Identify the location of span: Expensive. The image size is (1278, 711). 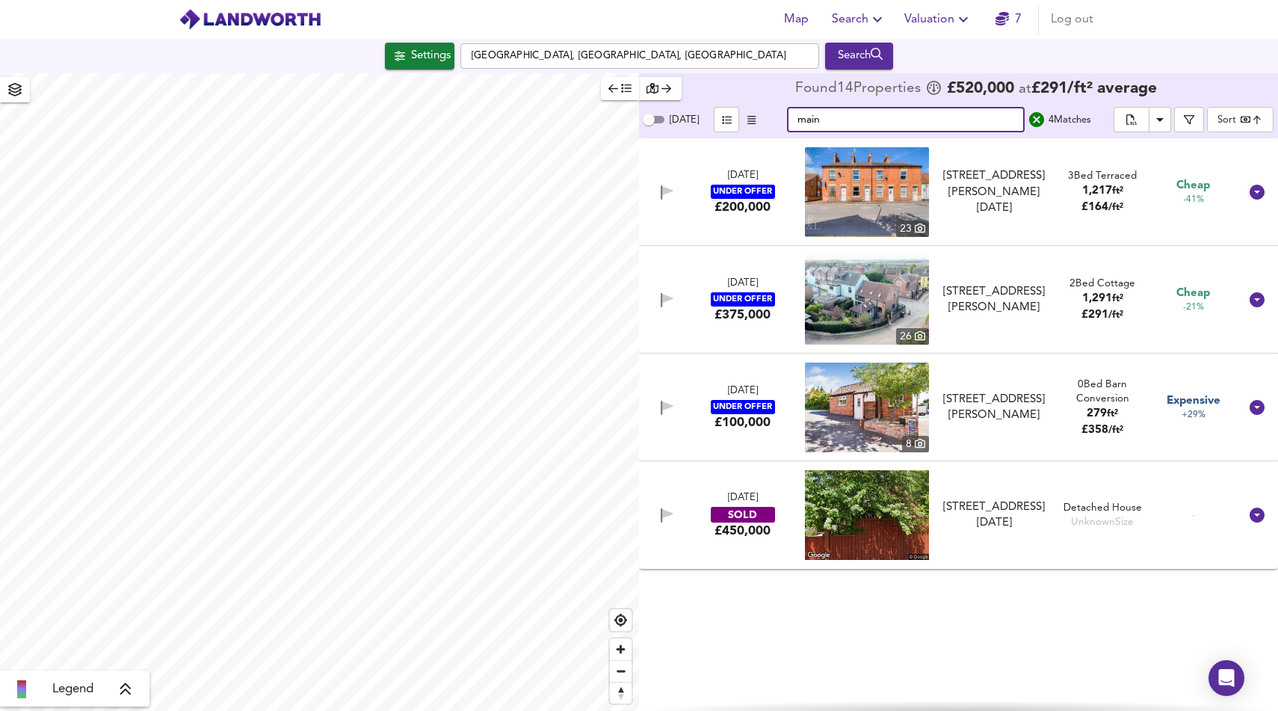
(1194, 401).